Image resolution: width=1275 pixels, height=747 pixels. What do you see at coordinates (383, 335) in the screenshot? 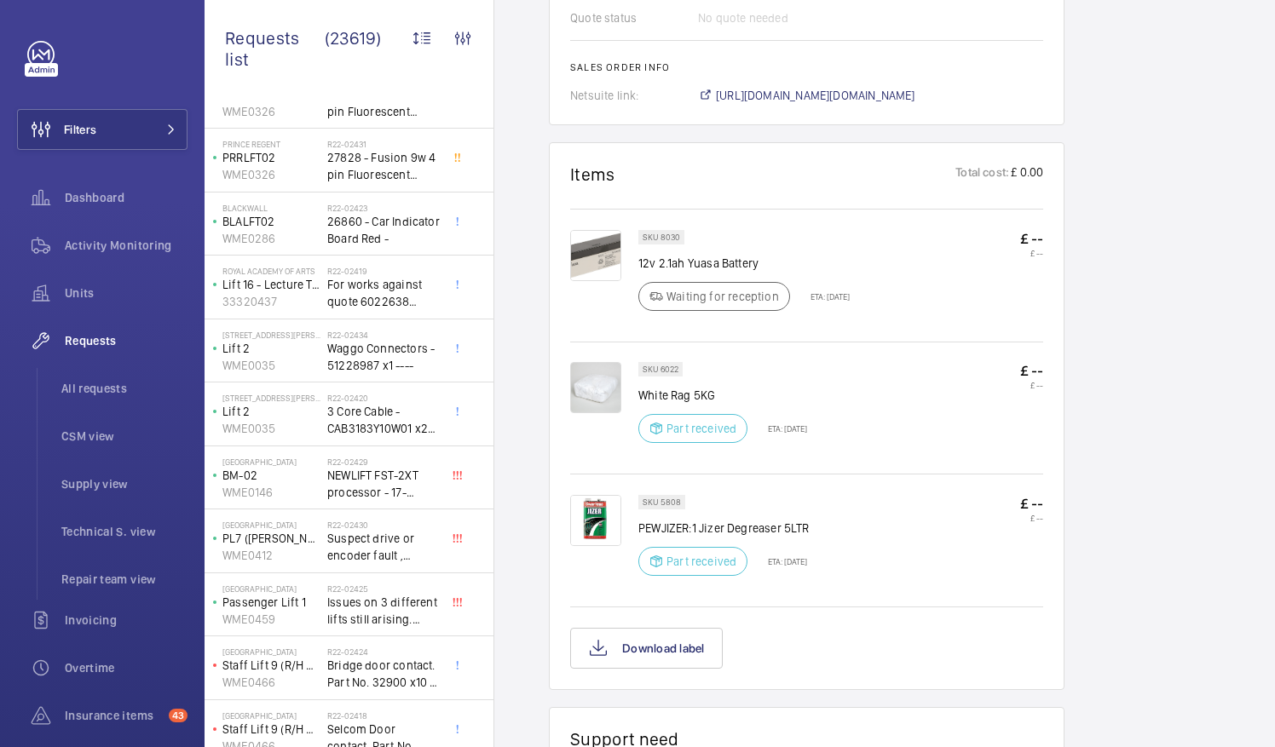
I see `h2: R22-02434` at bounding box center [383, 335].